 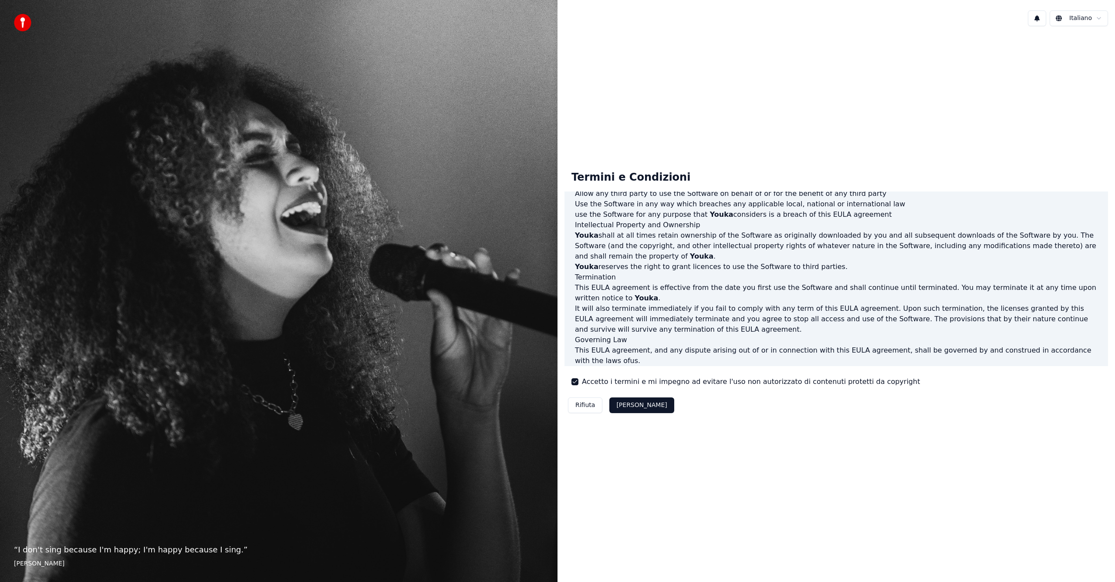 I want to click on h3: Termination, so click(x=836, y=277).